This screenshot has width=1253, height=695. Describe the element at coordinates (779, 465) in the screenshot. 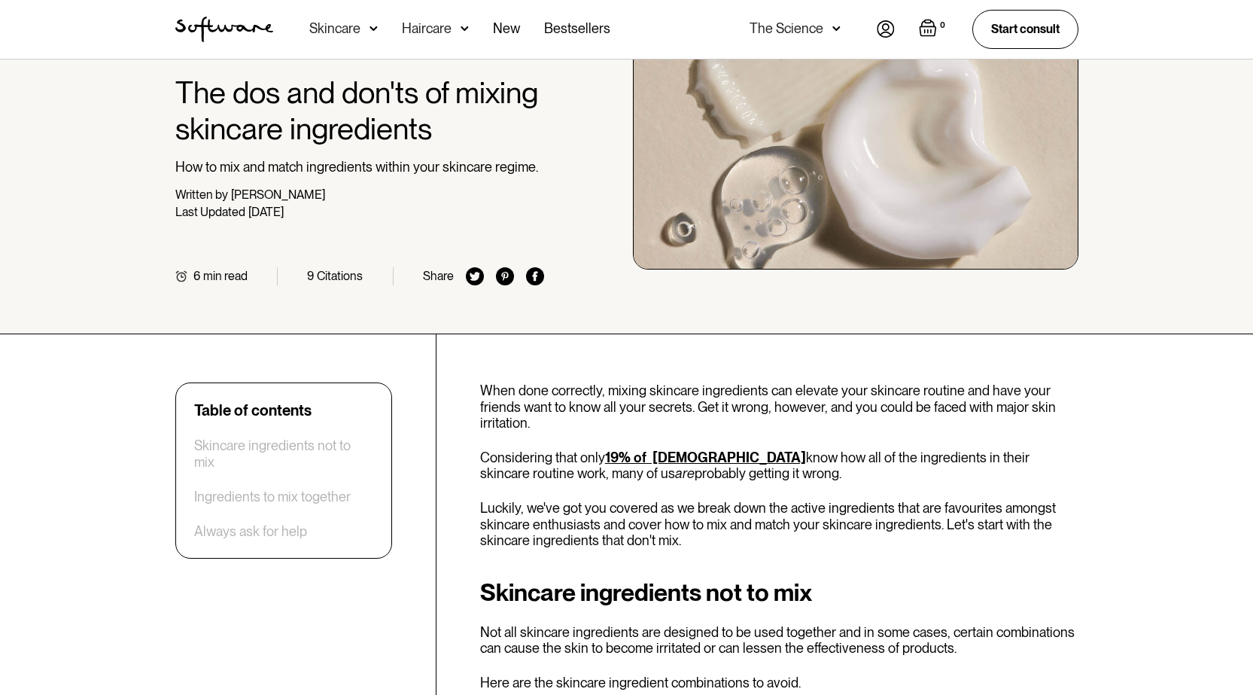

I see `p: Considering that only know how all of the ingredients in their skincare routine work, many of us ...` at that location.